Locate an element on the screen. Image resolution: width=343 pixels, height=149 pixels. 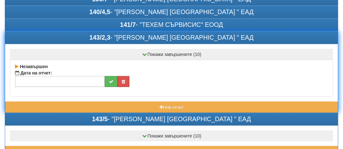
strong: Дата на отчет: is located at coordinates (36, 73).